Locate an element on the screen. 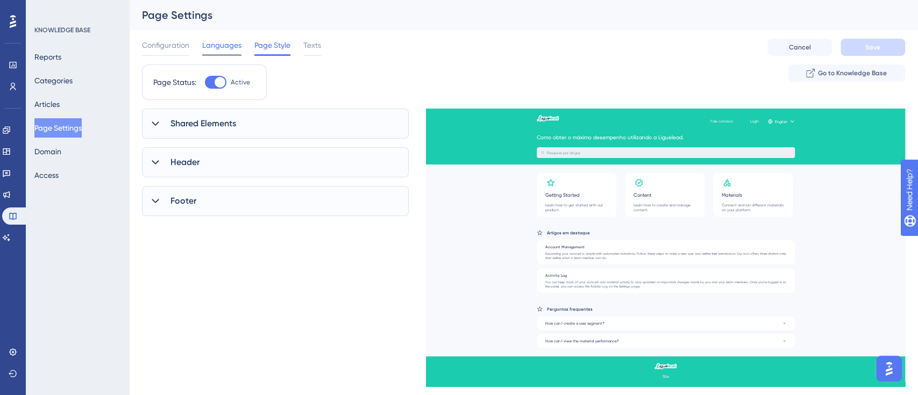 This screenshot has height=395, width=918. button: Page Settings is located at coordinates (58, 128).